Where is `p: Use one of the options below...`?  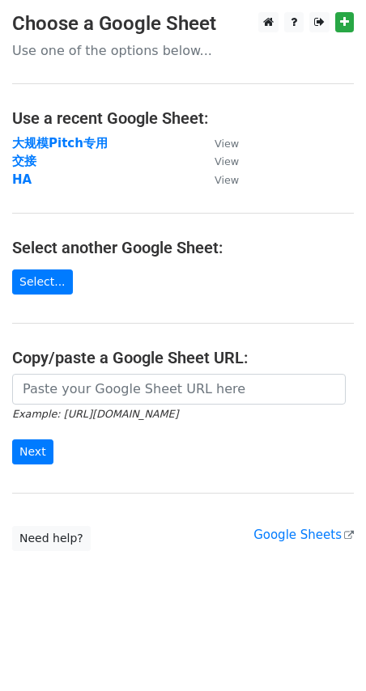
p: Use one of the options below... is located at coordinates (183, 50).